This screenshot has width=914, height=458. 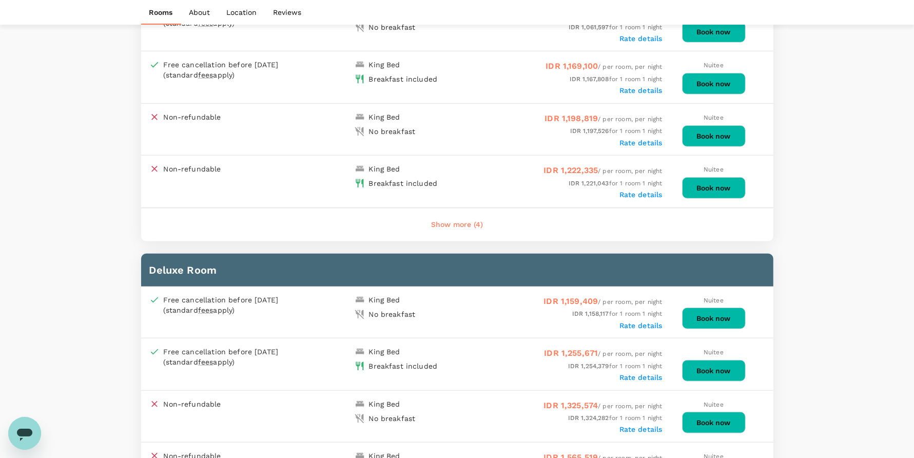 I want to click on span: IDR 1,325,574, so click(x=571, y=405).